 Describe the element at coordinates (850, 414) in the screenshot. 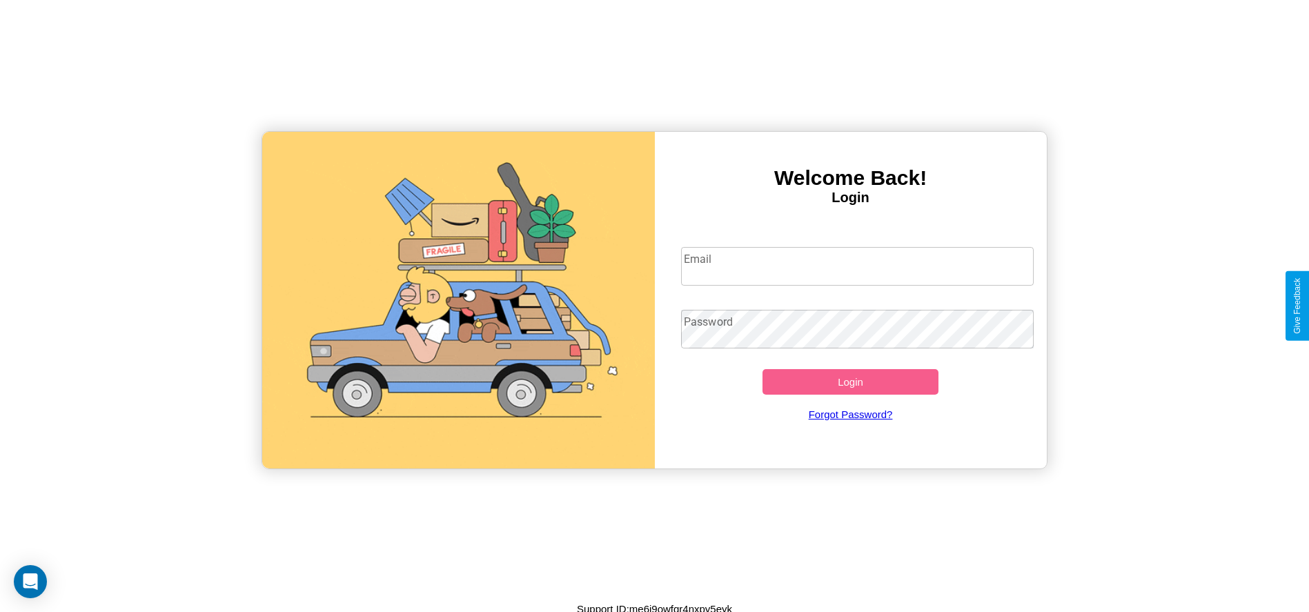

I see `a: Forgot Password?` at that location.